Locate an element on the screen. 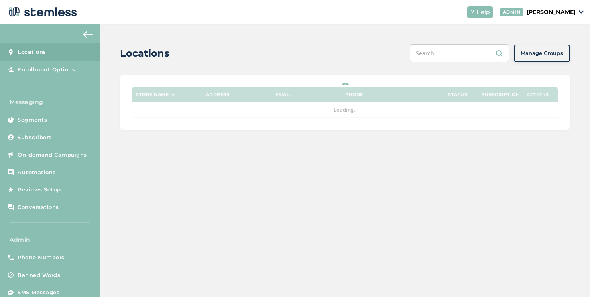  span: SMS Messages is located at coordinates (39, 293).